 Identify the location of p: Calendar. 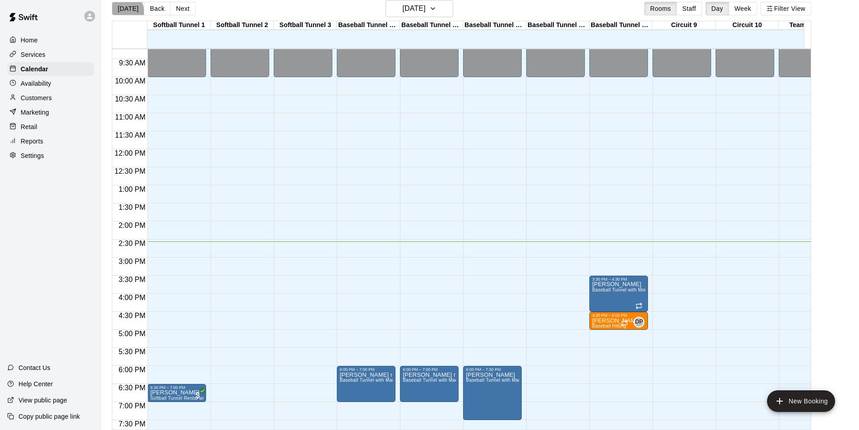
(34, 69).